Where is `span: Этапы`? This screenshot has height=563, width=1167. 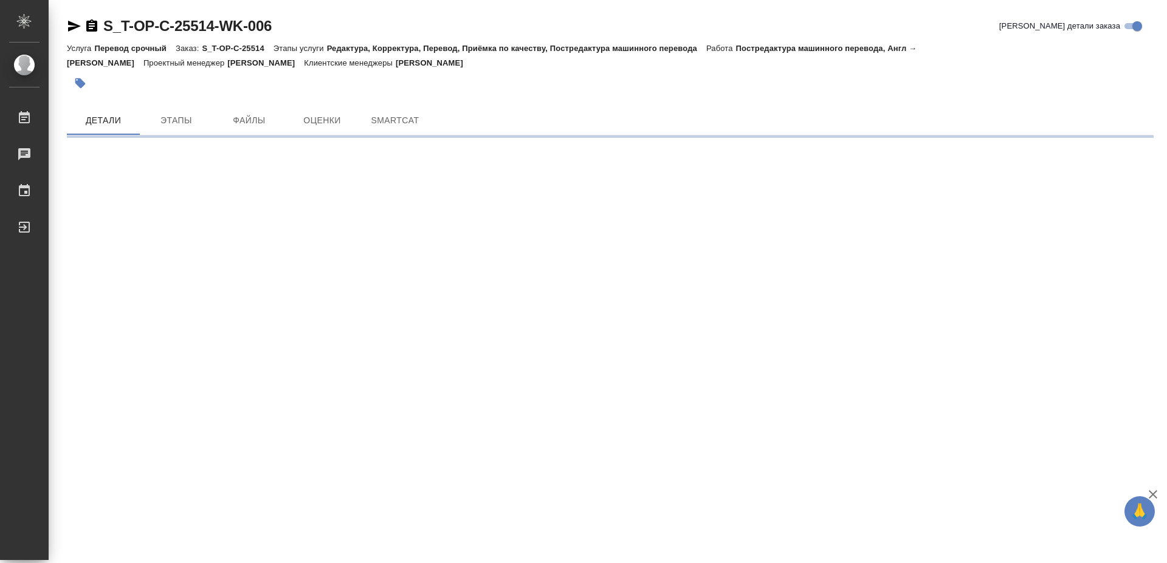
span: Этапы is located at coordinates (176, 120).